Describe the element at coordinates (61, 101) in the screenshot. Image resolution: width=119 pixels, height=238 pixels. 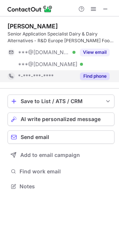
I see `button: save-profile-one-click` at that location.